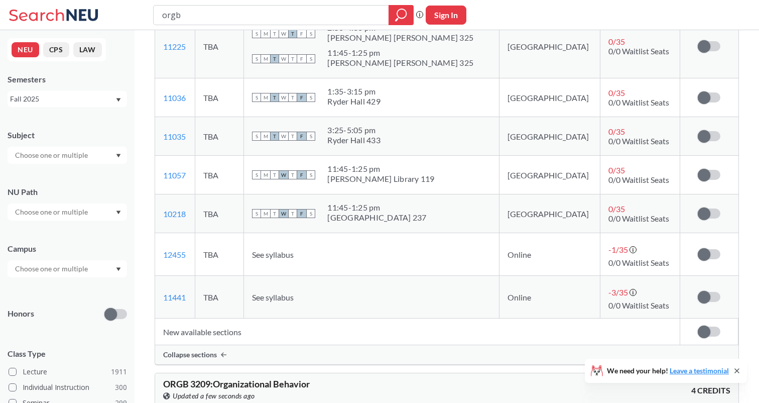  Describe the element at coordinates (354, 130) in the screenshot. I see `div: 3:25 - 5:05 pm` at that location.